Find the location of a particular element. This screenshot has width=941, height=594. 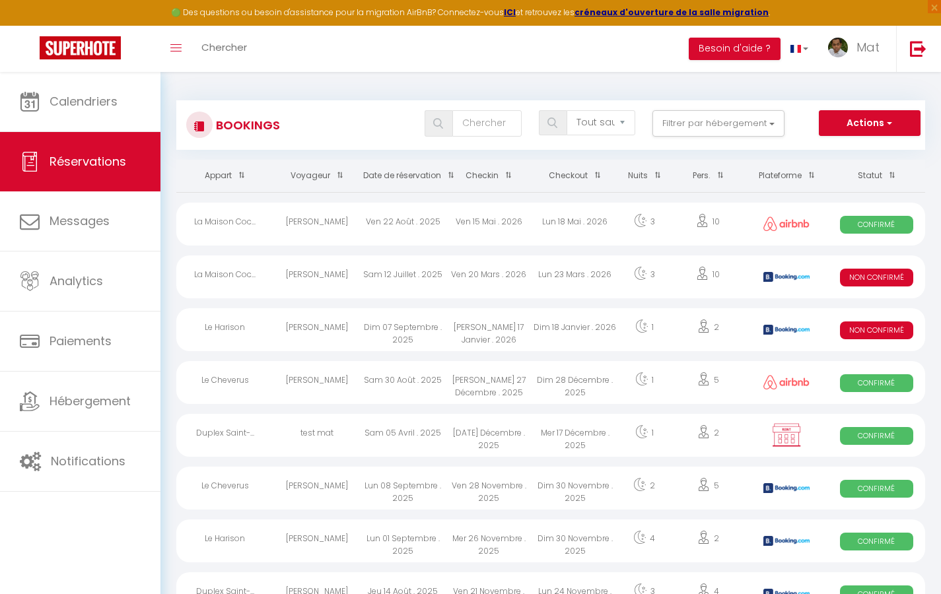

th: Sort by people is located at coordinates (707, 176).